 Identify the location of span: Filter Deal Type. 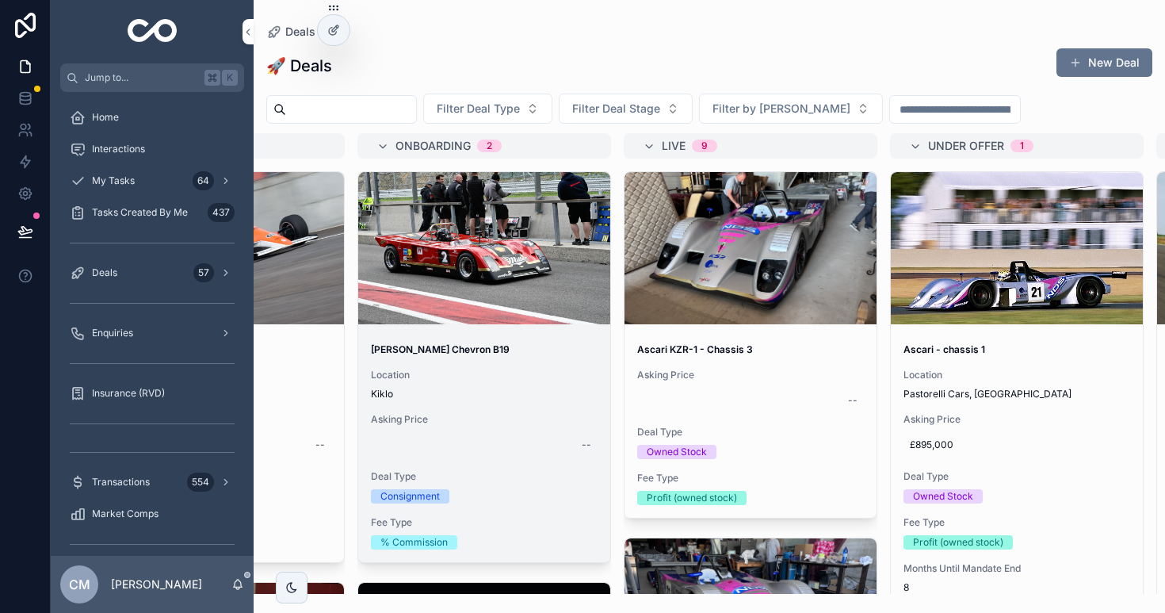
(478, 109).